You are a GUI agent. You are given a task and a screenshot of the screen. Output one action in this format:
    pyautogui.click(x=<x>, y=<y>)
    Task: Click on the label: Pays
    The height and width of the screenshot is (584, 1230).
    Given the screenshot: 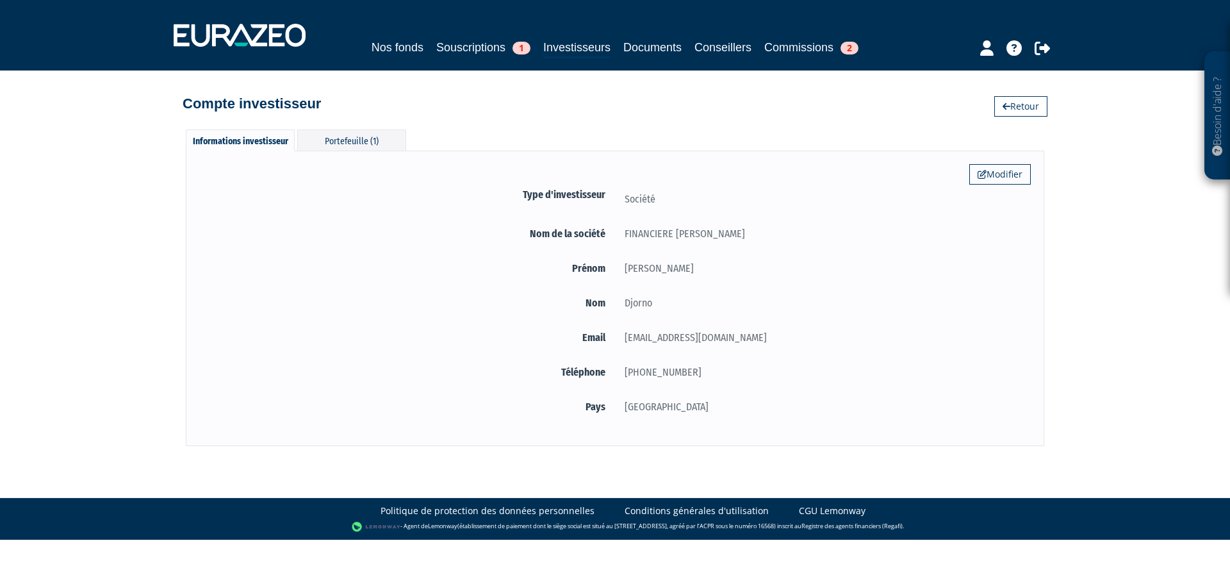 What is the action you would take?
    pyautogui.click(x=407, y=406)
    